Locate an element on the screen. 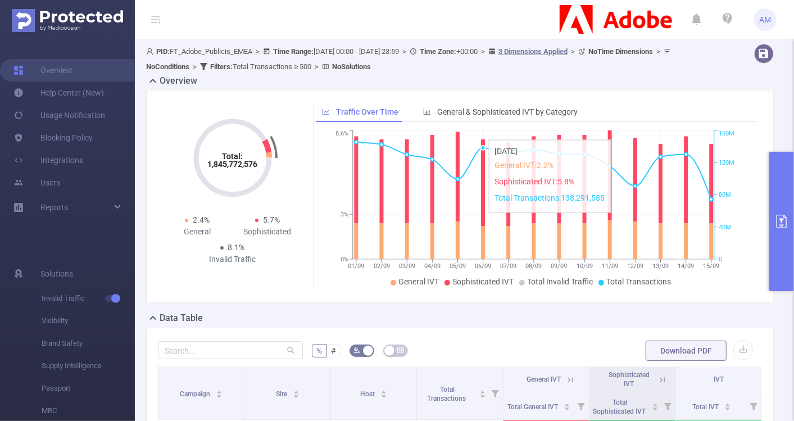  span: Total General IVT is located at coordinates (533, 407).